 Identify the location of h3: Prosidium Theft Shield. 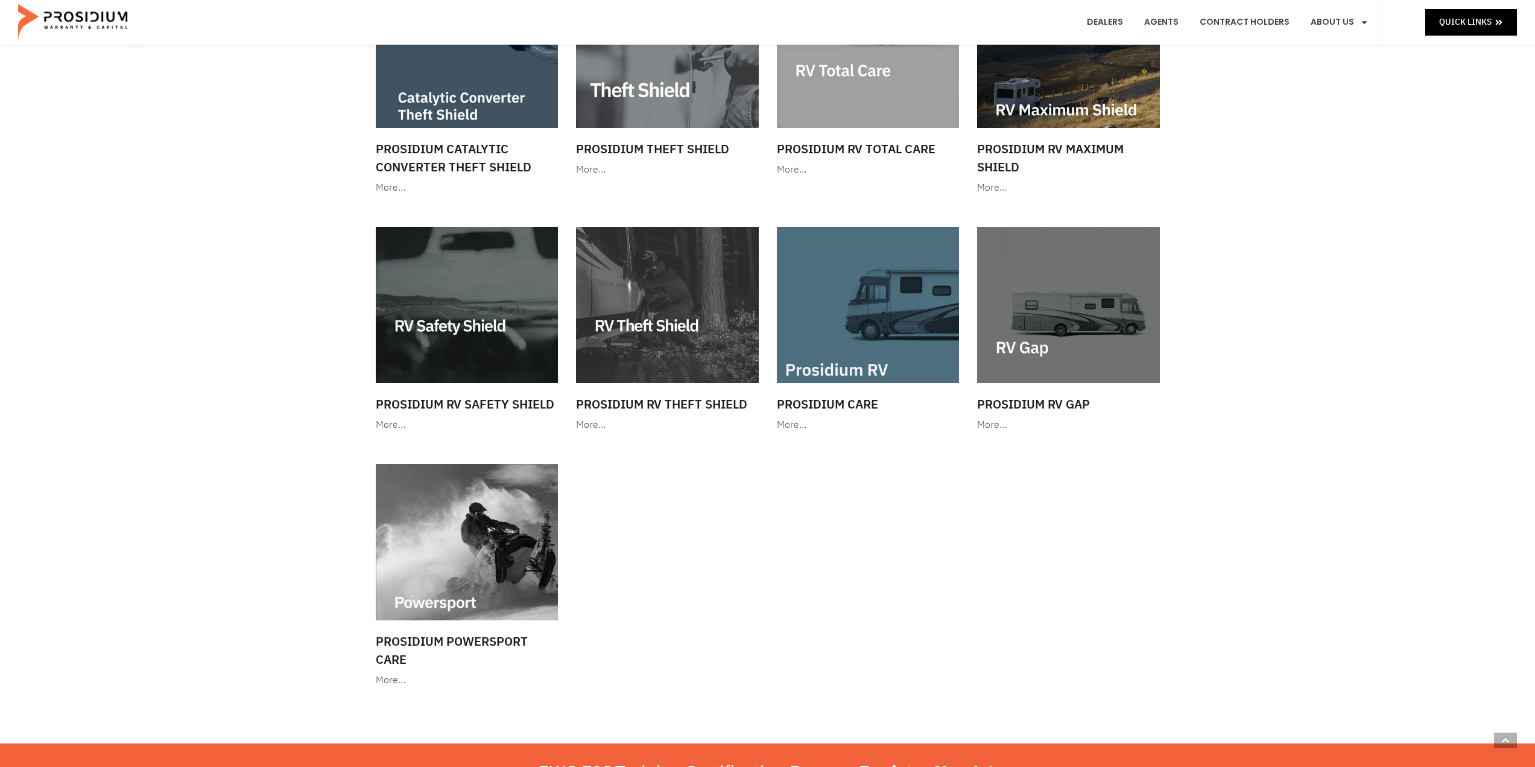
(667, 149).